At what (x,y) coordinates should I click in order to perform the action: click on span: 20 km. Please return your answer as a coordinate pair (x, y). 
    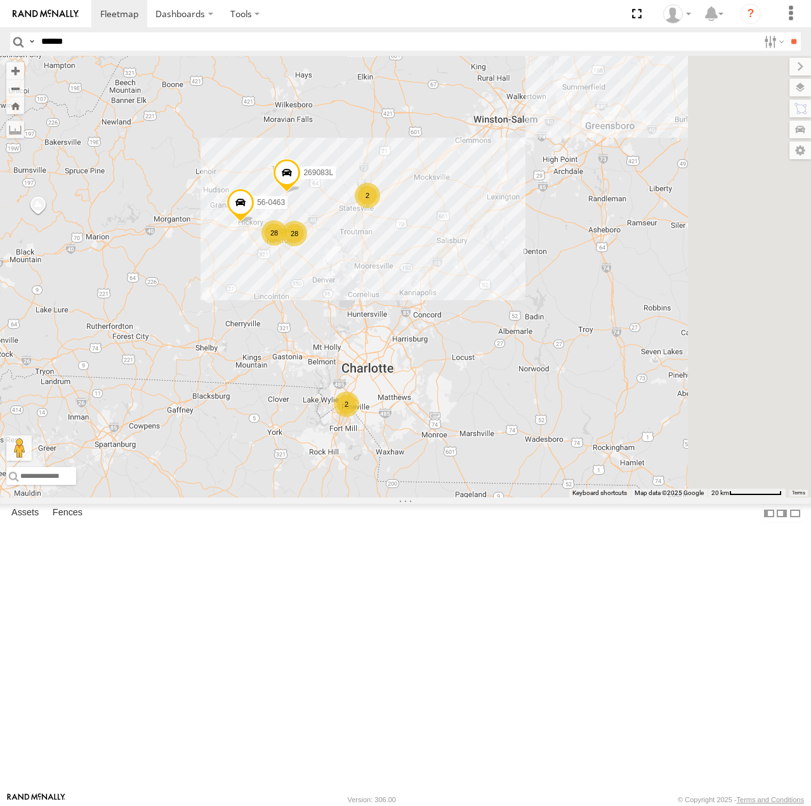
    Looking at the image, I should click on (720, 492).